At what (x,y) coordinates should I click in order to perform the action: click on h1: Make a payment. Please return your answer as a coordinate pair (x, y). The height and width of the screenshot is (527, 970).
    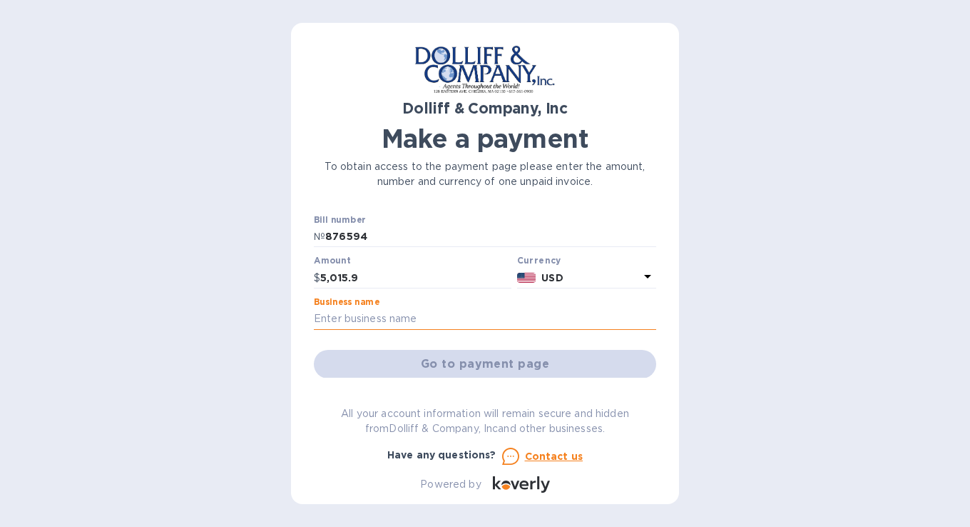
    Looking at the image, I should click on (485, 138).